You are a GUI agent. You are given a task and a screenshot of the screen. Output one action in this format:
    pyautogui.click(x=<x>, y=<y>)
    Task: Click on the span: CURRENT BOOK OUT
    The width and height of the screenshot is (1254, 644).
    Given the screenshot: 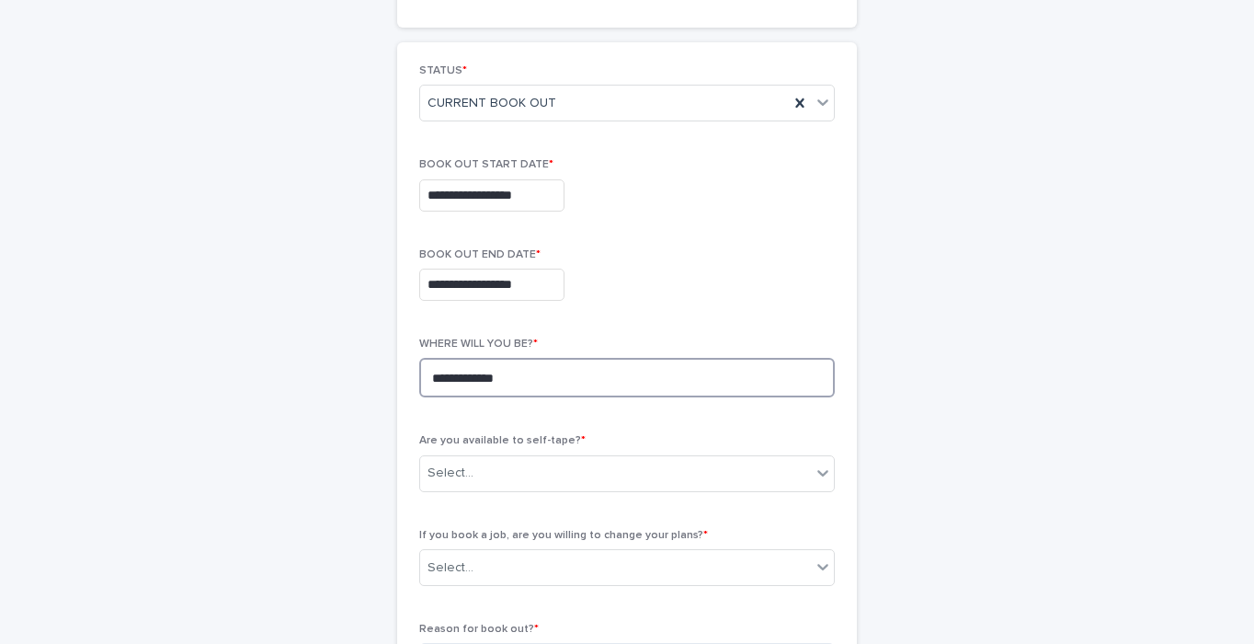 What is the action you would take?
    pyautogui.click(x=492, y=103)
    